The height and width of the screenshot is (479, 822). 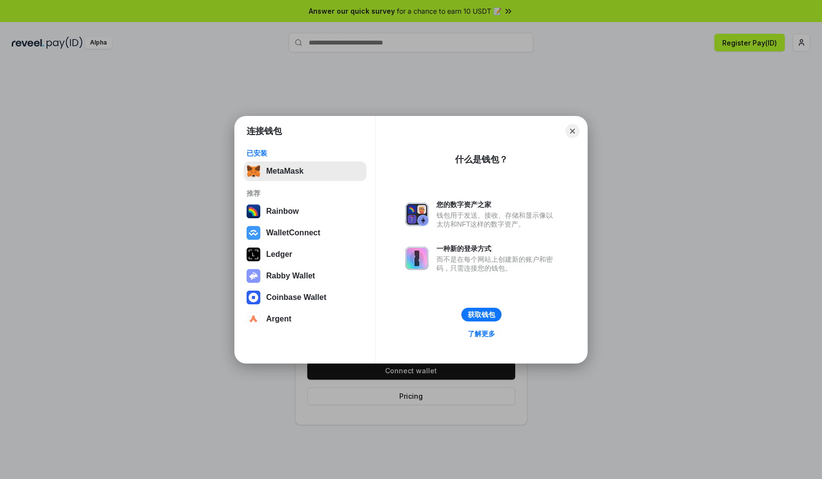 What do you see at coordinates (253, 171) in the screenshot?
I see `img: svg+xml,%3Csvg%20fill%3D%22none%22%20height%3D%2233%22%20viewBox%3D%220%200%2035%2033%22%20width%...` at bounding box center [253, 171].